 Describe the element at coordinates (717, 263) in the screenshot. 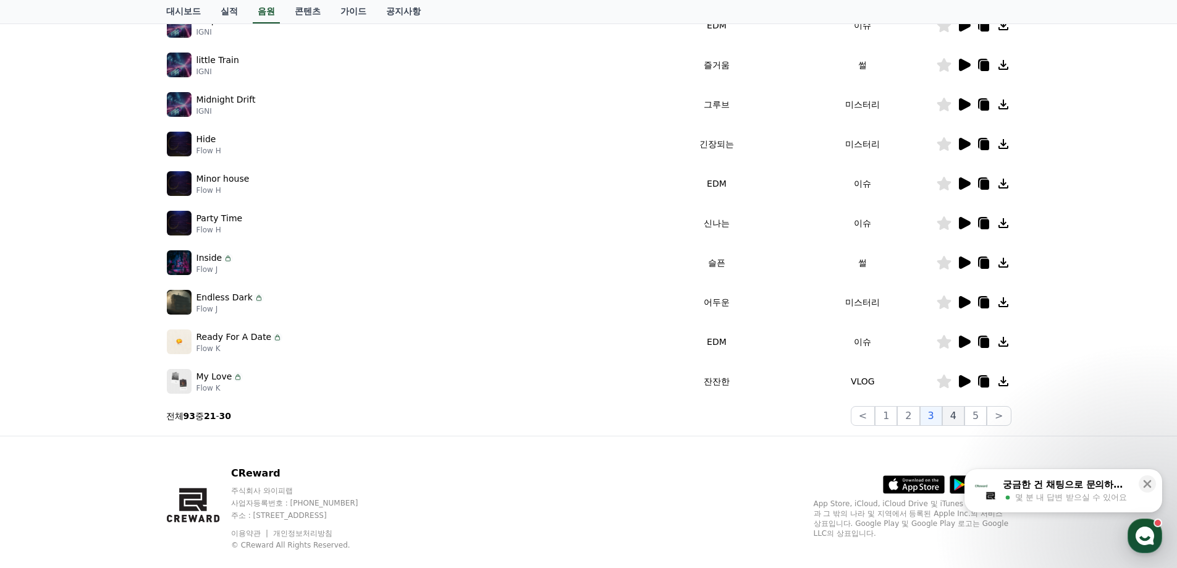

I see `td: 슬픈` at that location.